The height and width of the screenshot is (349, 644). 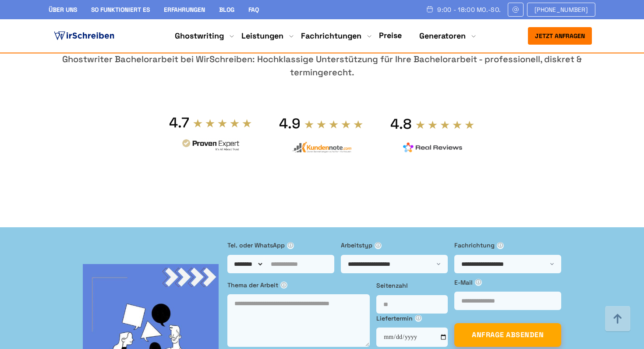 I want to click on div: 4.7, so click(x=179, y=123).